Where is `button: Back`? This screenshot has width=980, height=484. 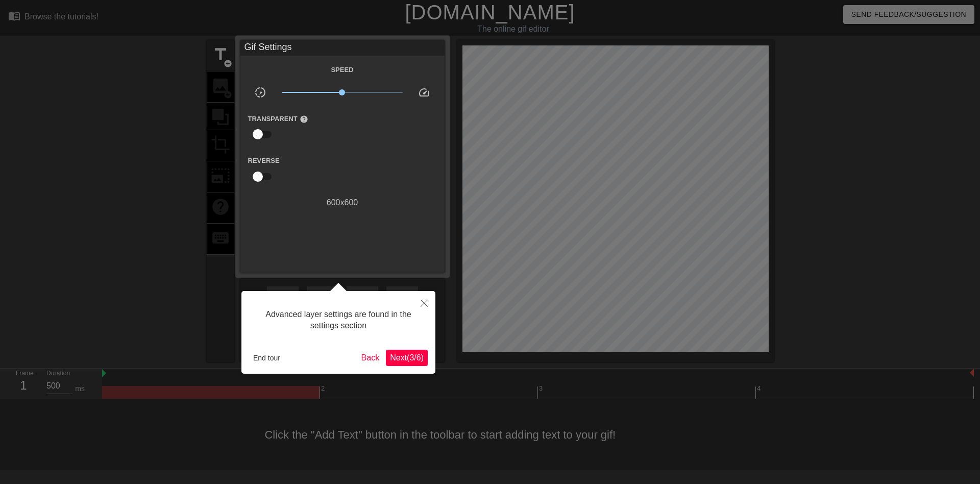
button: Back is located at coordinates (370, 358).